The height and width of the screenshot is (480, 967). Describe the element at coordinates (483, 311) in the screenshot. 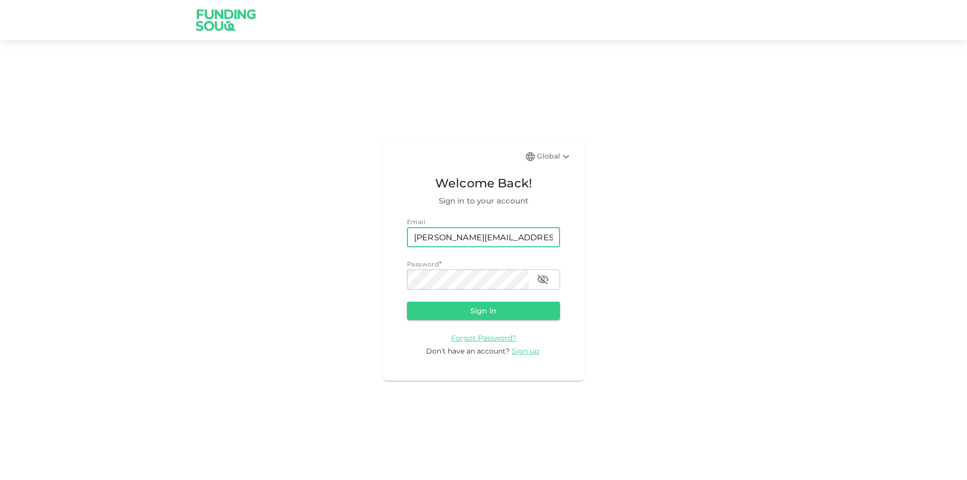

I see `button: Sign in` at that location.